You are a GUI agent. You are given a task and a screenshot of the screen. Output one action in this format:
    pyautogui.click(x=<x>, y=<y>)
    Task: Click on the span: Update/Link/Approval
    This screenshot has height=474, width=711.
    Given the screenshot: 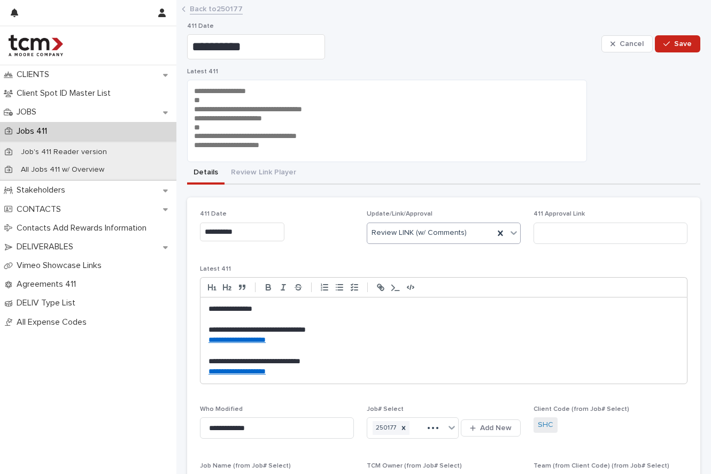 What is the action you would take?
    pyautogui.click(x=399, y=214)
    